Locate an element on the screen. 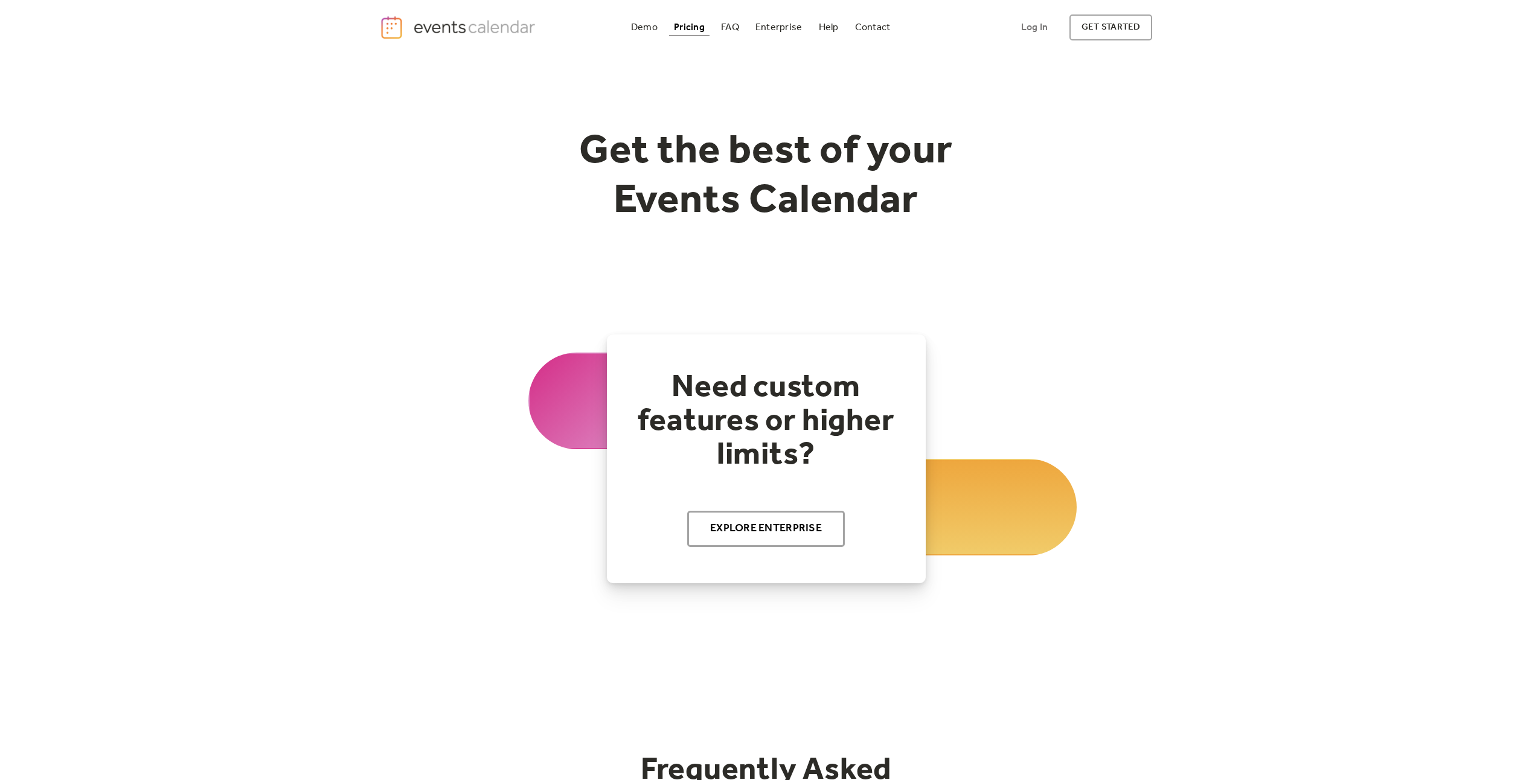 The image size is (1532, 780). a: Pricing is located at coordinates (689, 27).